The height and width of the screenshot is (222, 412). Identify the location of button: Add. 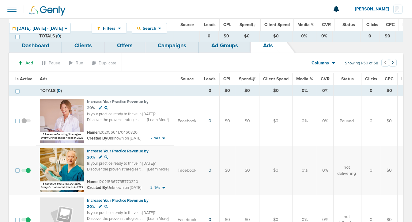
(26, 63).